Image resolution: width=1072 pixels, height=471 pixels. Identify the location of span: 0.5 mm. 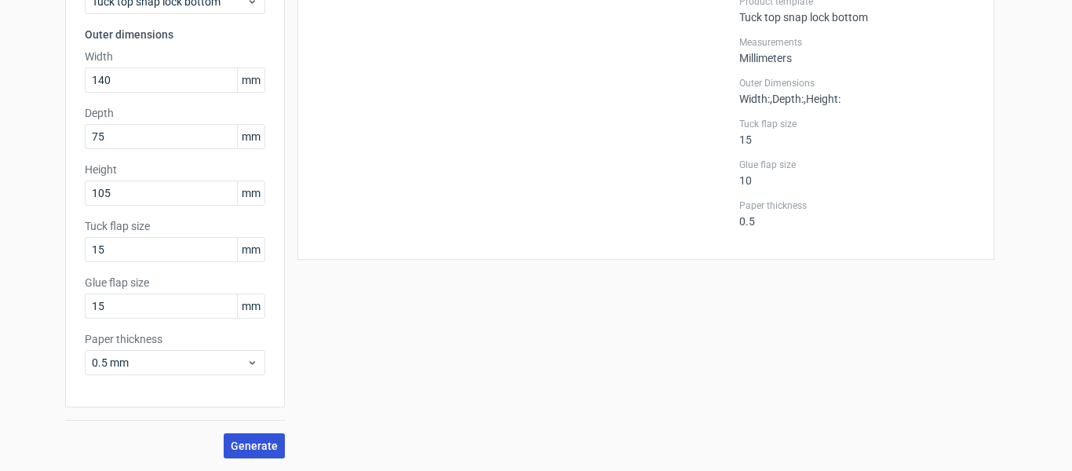
(169, 363).